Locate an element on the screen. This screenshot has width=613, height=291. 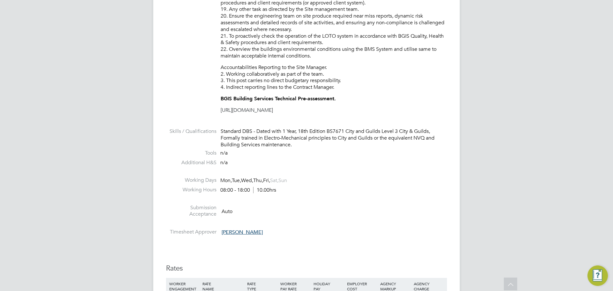
label: Skills / Qualifications is located at coordinates (191, 131).